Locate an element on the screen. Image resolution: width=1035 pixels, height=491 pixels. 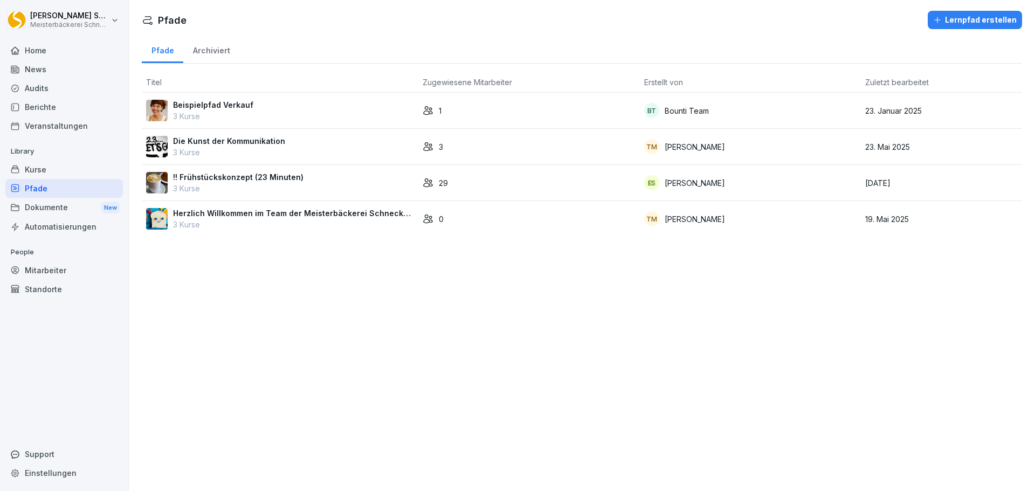
p: Library is located at coordinates (64, 151).